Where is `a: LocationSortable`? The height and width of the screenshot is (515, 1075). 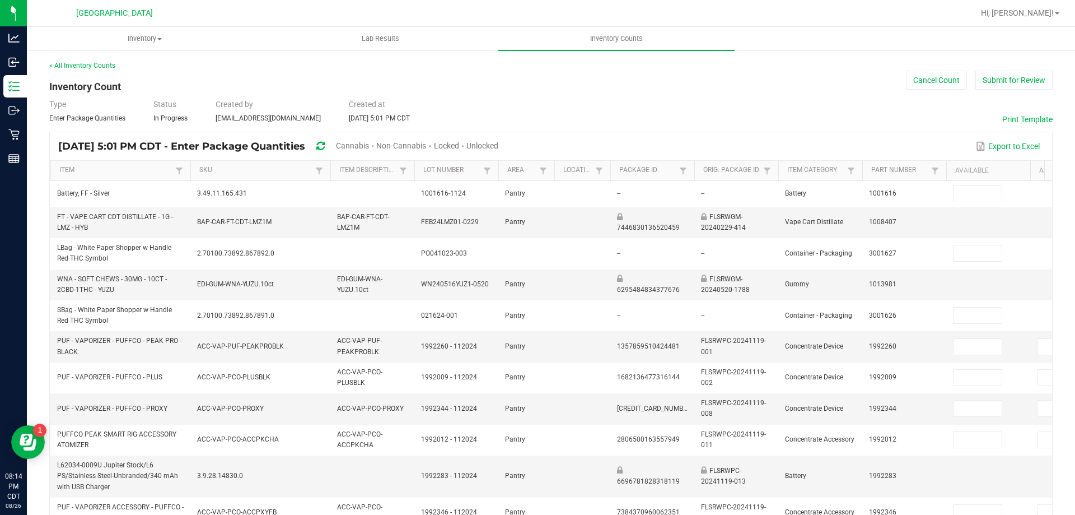 a: LocationSortable is located at coordinates (577, 170).